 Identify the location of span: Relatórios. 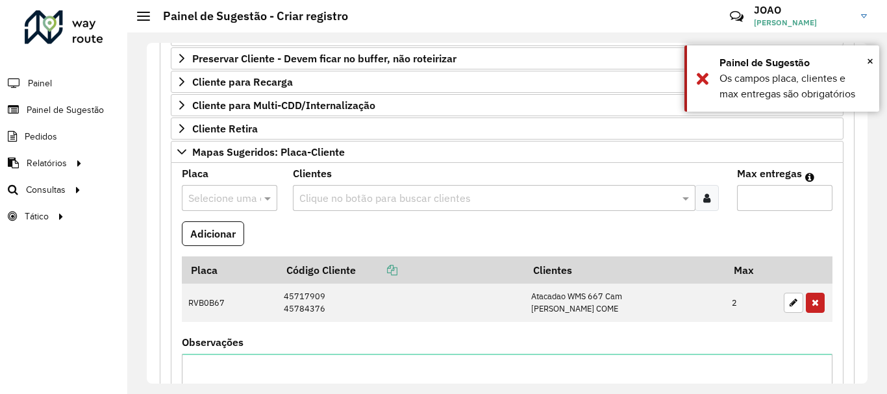
(47, 163).